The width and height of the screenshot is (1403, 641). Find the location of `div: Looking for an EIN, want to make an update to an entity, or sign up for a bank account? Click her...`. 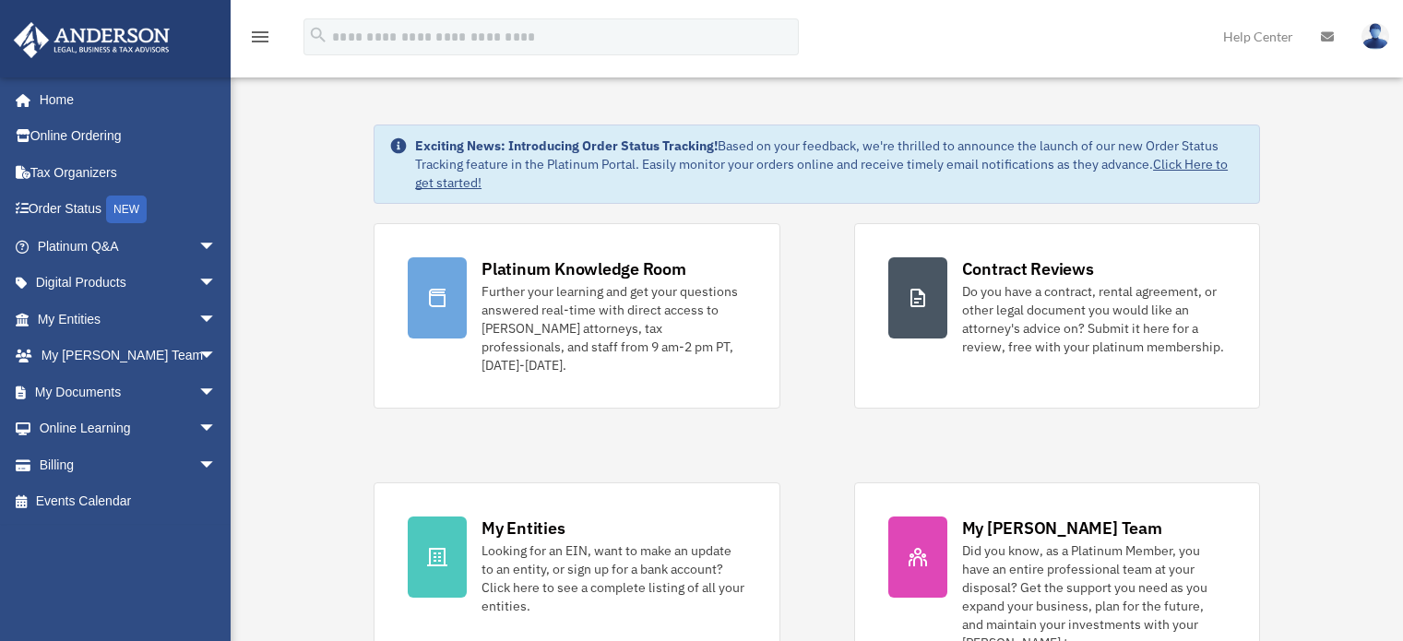

div: Looking for an EIN, want to make an update to an entity, or sign up for a bank account? Click her... is located at coordinates (613, 578).